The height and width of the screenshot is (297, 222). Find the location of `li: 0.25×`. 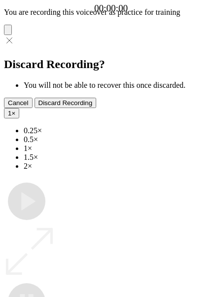

li: 0.25× is located at coordinates (121, 131).